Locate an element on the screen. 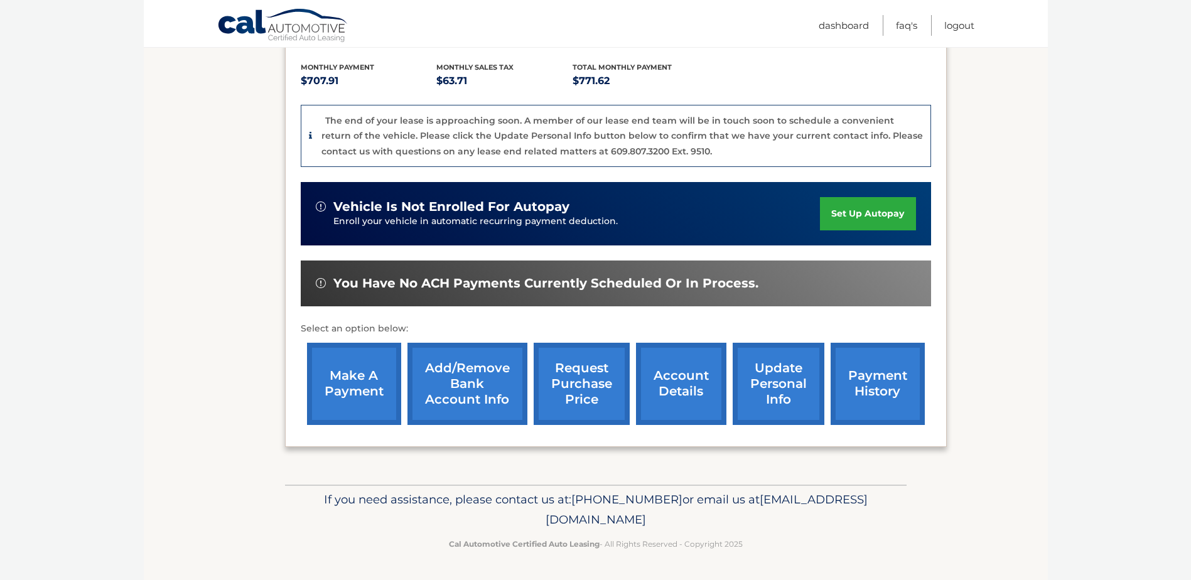  p: Enroll your vehicle in automatic recurring payment deduction. is located at coordinates (577, 222).